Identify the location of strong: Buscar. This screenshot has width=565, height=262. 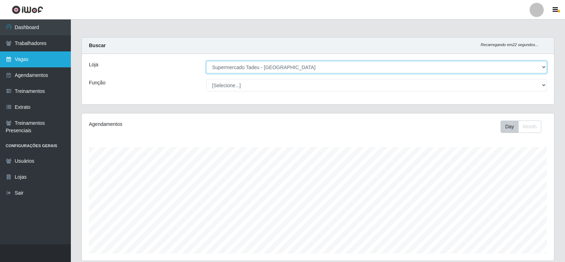
(97, 45).